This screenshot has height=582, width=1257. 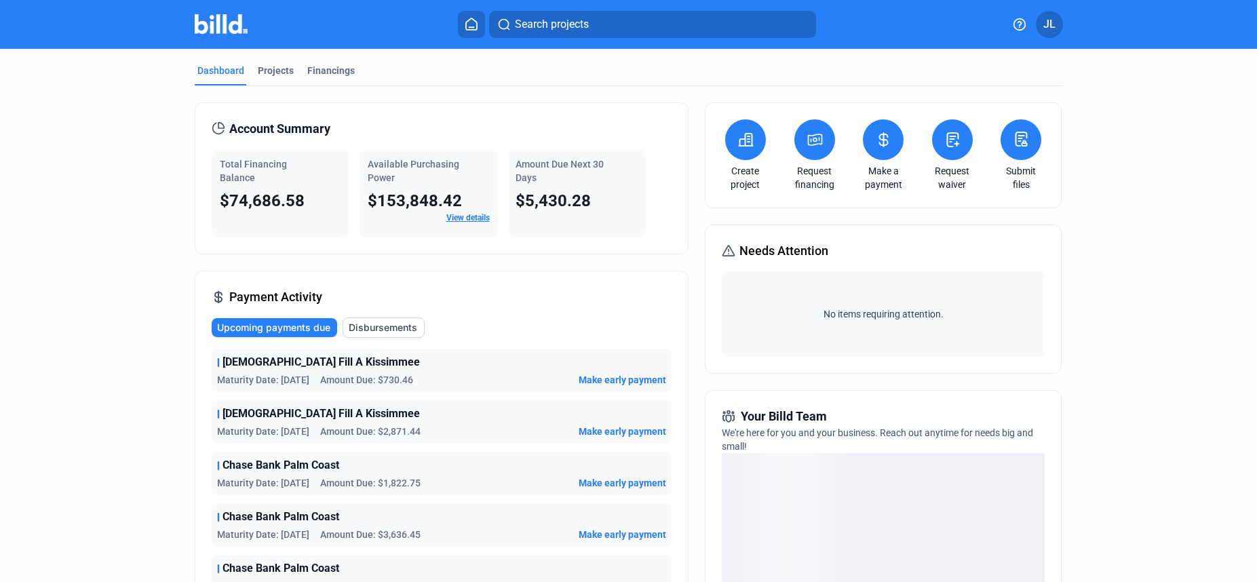 I want to click on span: Your Billd Team, so click(x=783, y=416).